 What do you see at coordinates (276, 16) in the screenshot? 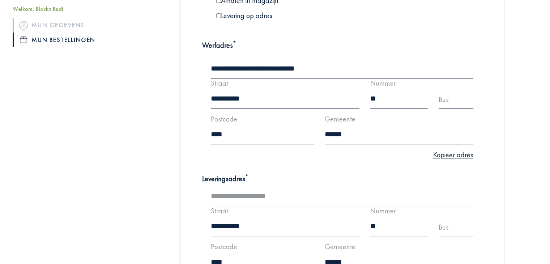
I see `div: Levering op adres` at bounding box center [276, 16].